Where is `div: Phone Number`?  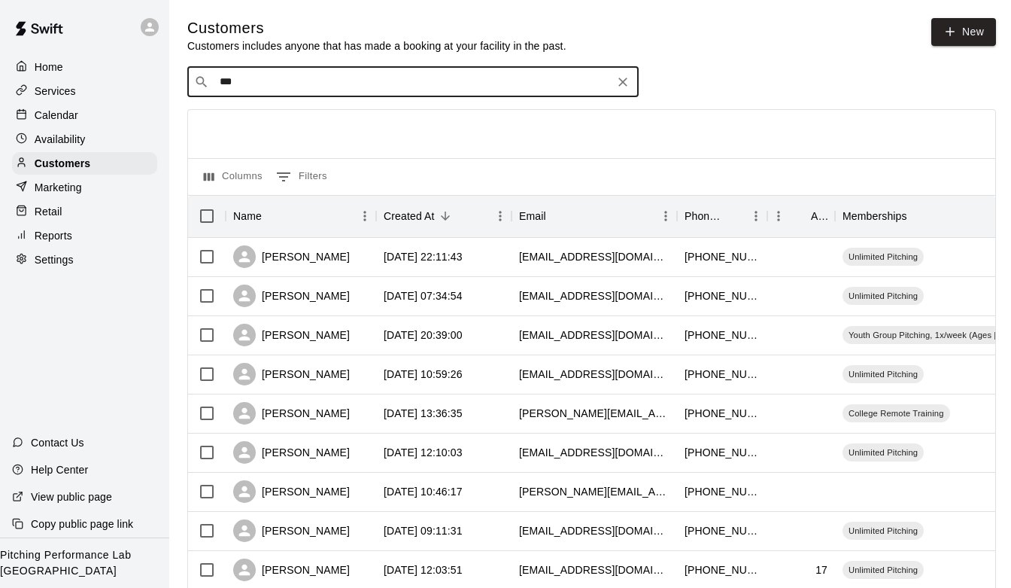
div: Phone Number is located at coordinates (722, 216).